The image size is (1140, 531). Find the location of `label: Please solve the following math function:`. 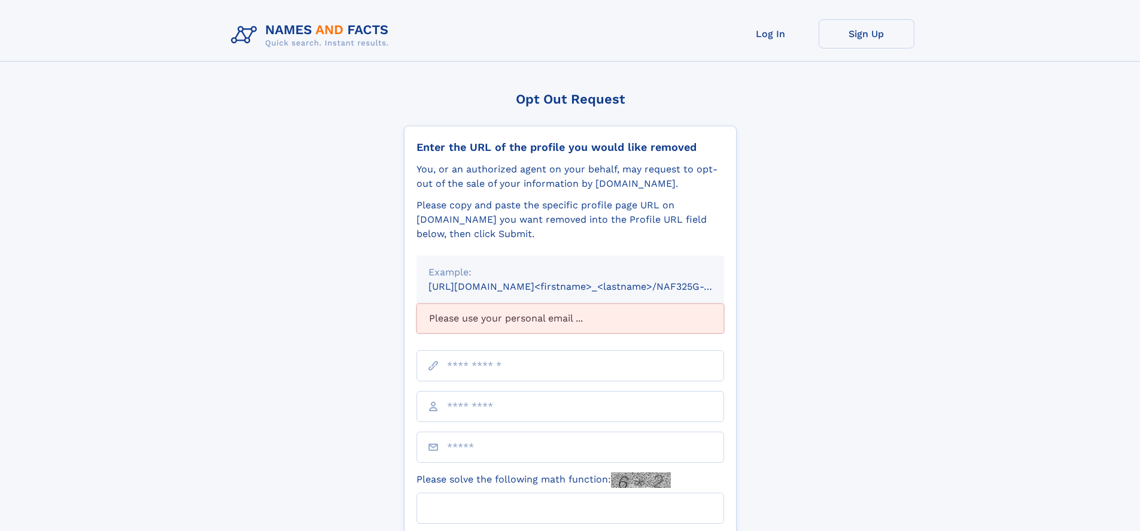

label: Please solve the following math function: is located at coordinates (543, 480).